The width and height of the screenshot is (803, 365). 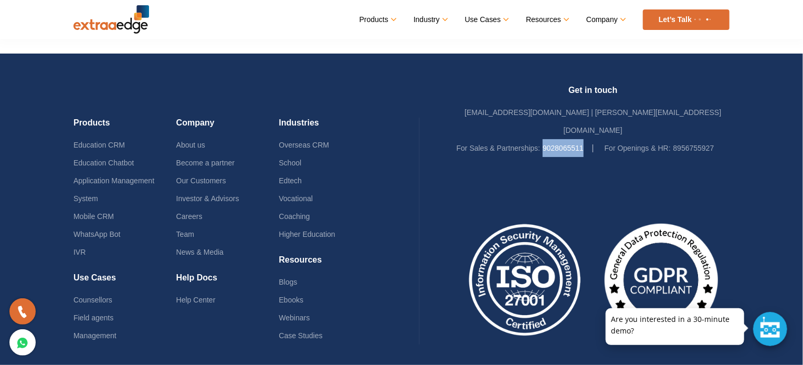 What do you see at coordinates (200, 252) in the screenshot?
I see `a: News & Media` at bounding box center [200, 252].